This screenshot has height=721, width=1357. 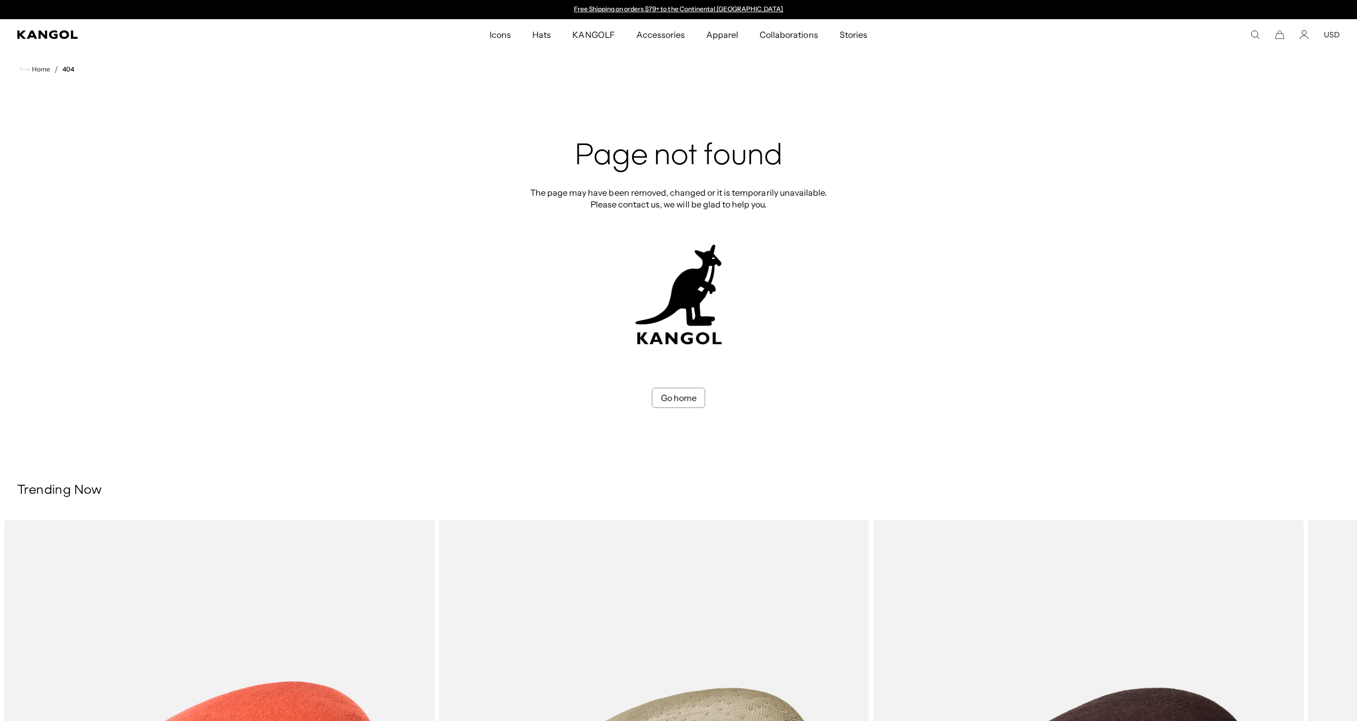 I want to click on p: The page may have been removed, changed or it is temporarily unavailable. Please contact us, we w..., so click(x=678, y=198).